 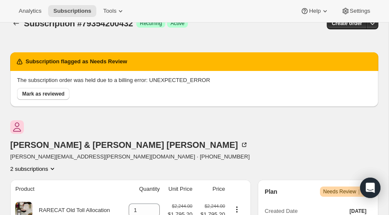 I want to click on span: Subscriptions, so click(x=72, y=11).